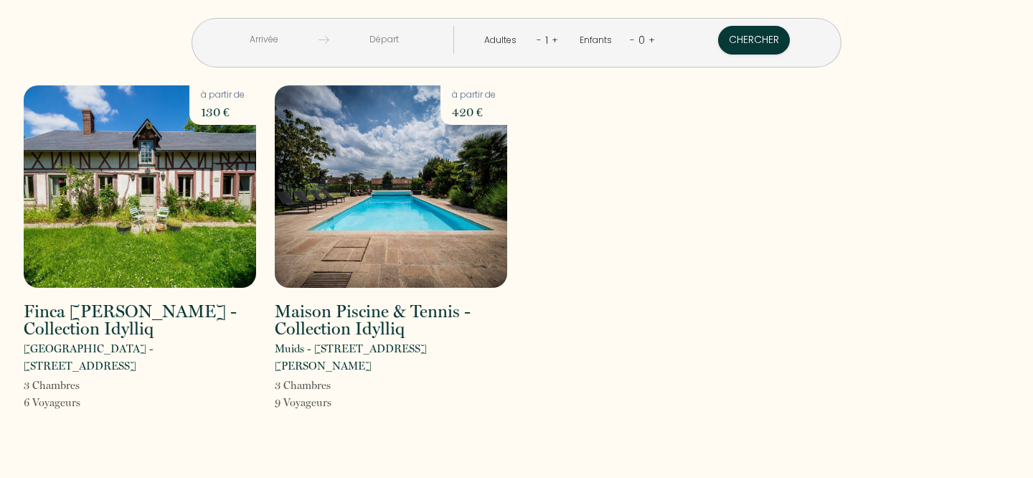  I want to click on h2: Maison Piscine & Tennis - Collection Idylliq, so click(391, 320).